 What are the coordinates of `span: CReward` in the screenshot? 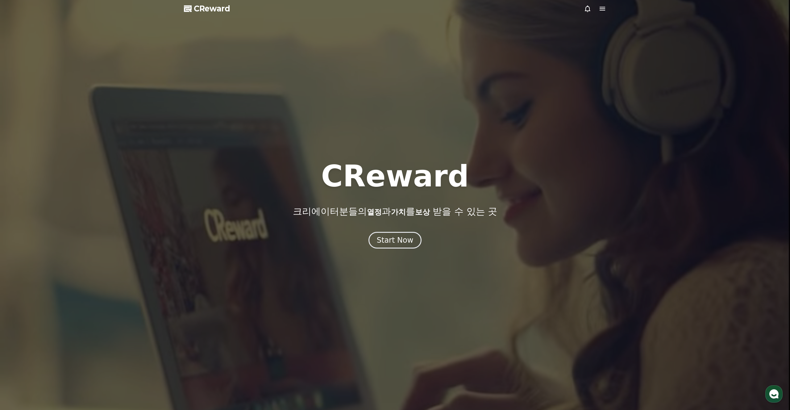 It's located at (212, 9).